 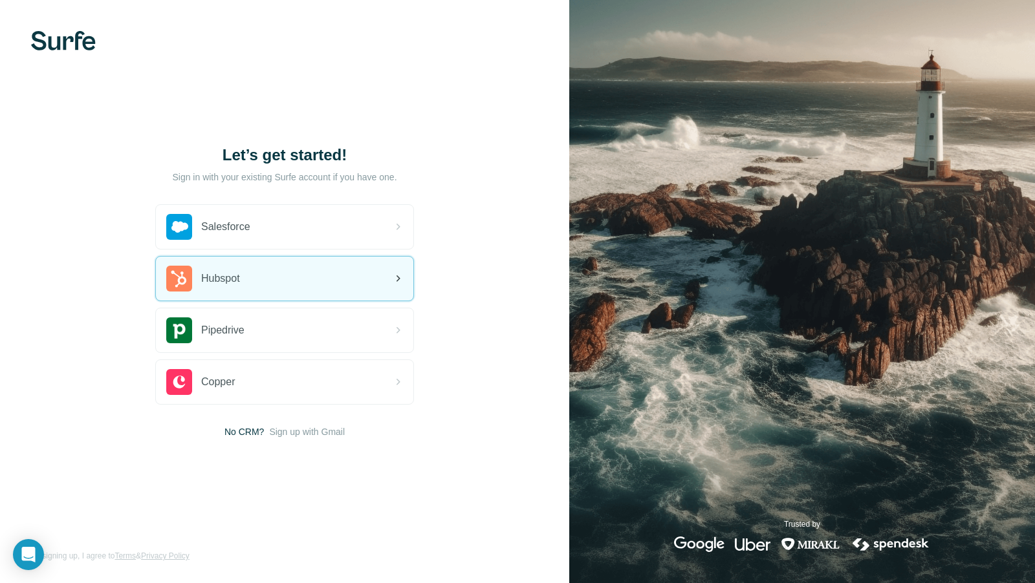 What do you see at coordinates (63, 41) in the screenshot?
I see `img: Surfe's logo` at bounding box center [63, 41].